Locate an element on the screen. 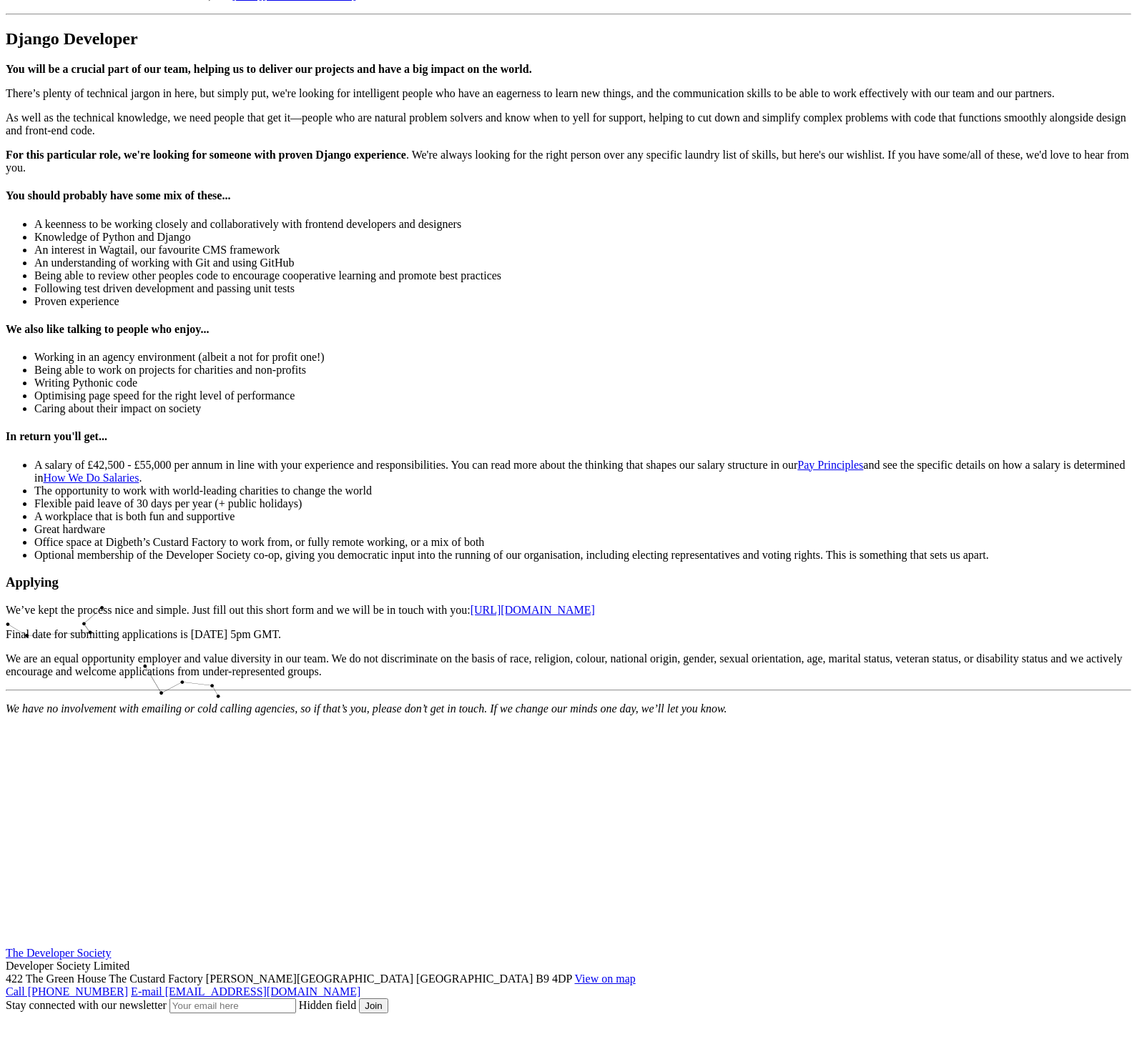 The image size is (1137, 1064). h4: We also like talking to people who enjoy... is located at coordinates (568, 330).